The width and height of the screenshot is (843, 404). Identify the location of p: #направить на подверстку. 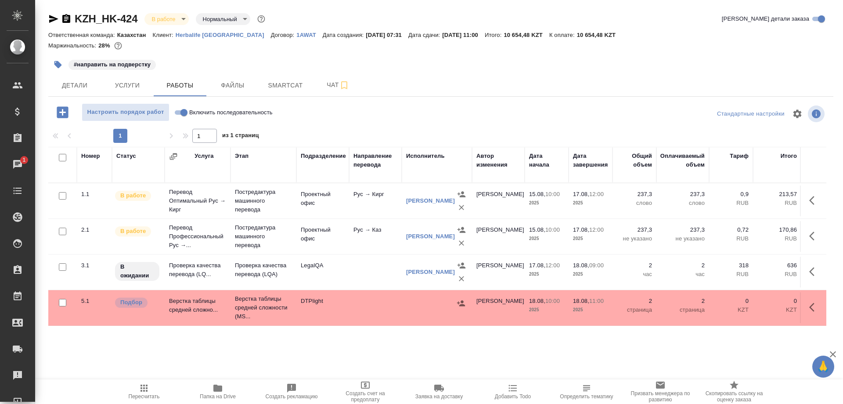
(112, 65).